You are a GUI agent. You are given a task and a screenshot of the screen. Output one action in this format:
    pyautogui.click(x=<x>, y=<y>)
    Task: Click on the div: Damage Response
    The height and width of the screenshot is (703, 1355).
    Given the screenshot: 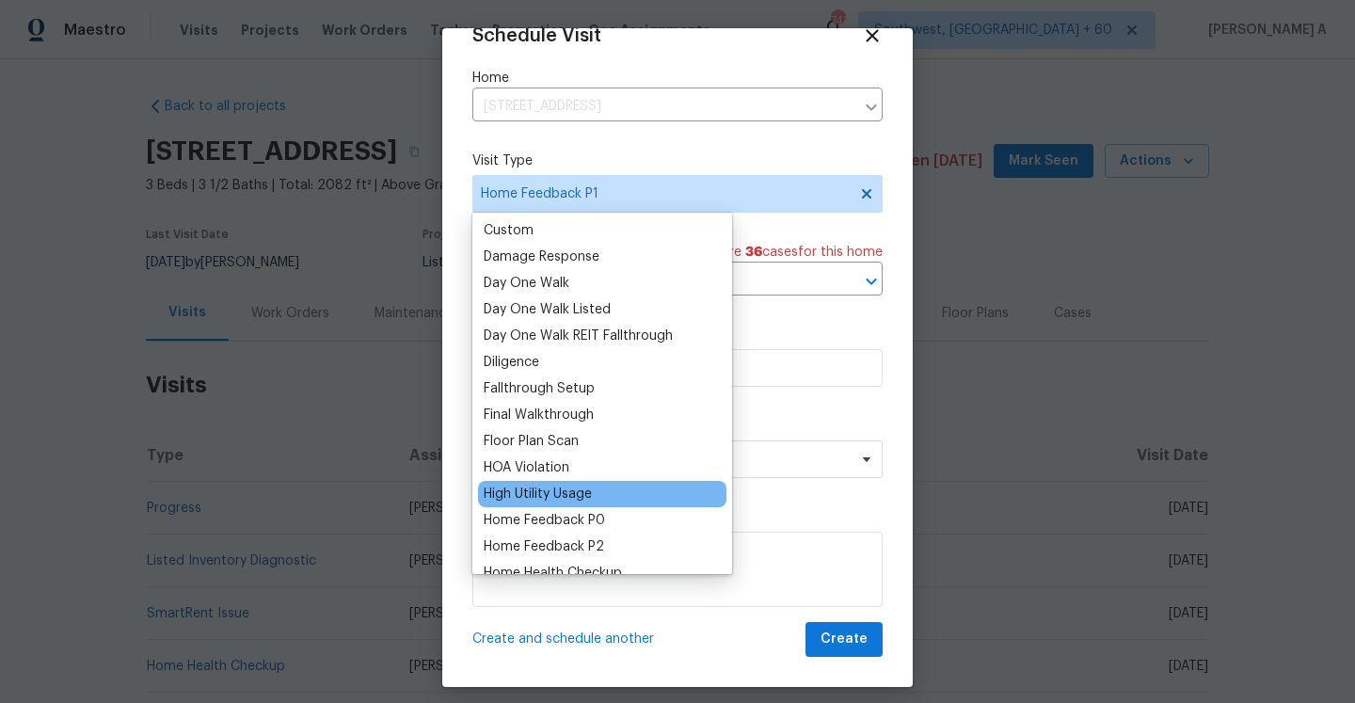 What is the action you would take?
    pyautogui.click(x=541, y=257)
    